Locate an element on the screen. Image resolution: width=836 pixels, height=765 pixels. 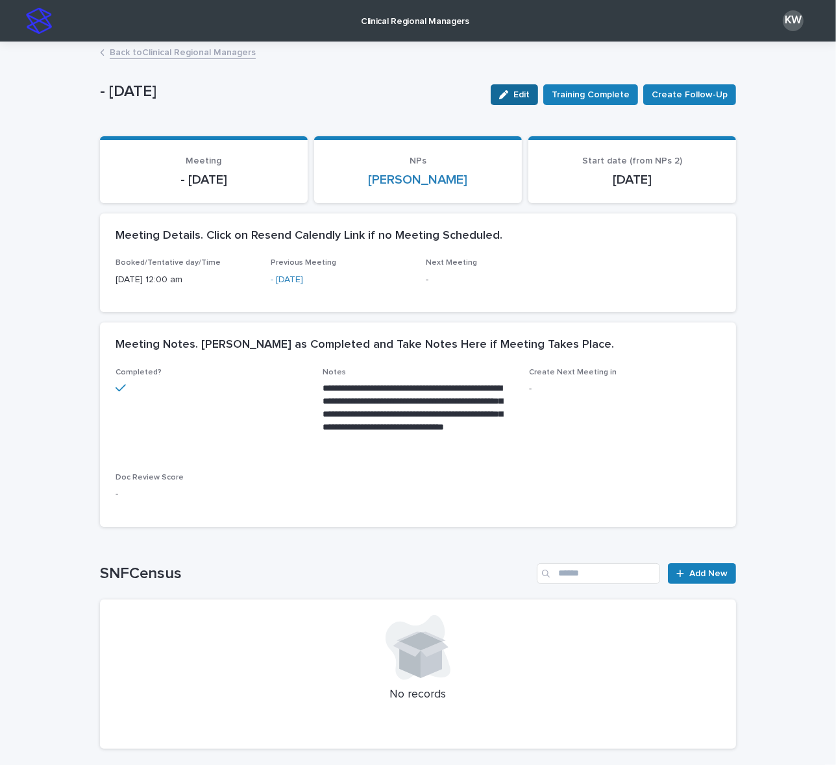
a: Add New is located at coordinates (701, 574).